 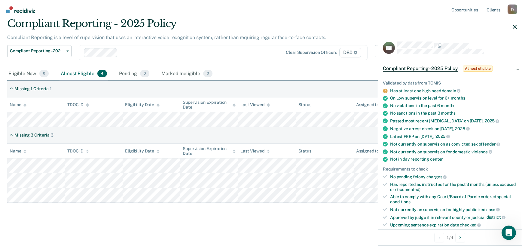 What do you see at coordinates (496, 217) in the screenshot?
I see `span: district` at bounding box center [496, 217].